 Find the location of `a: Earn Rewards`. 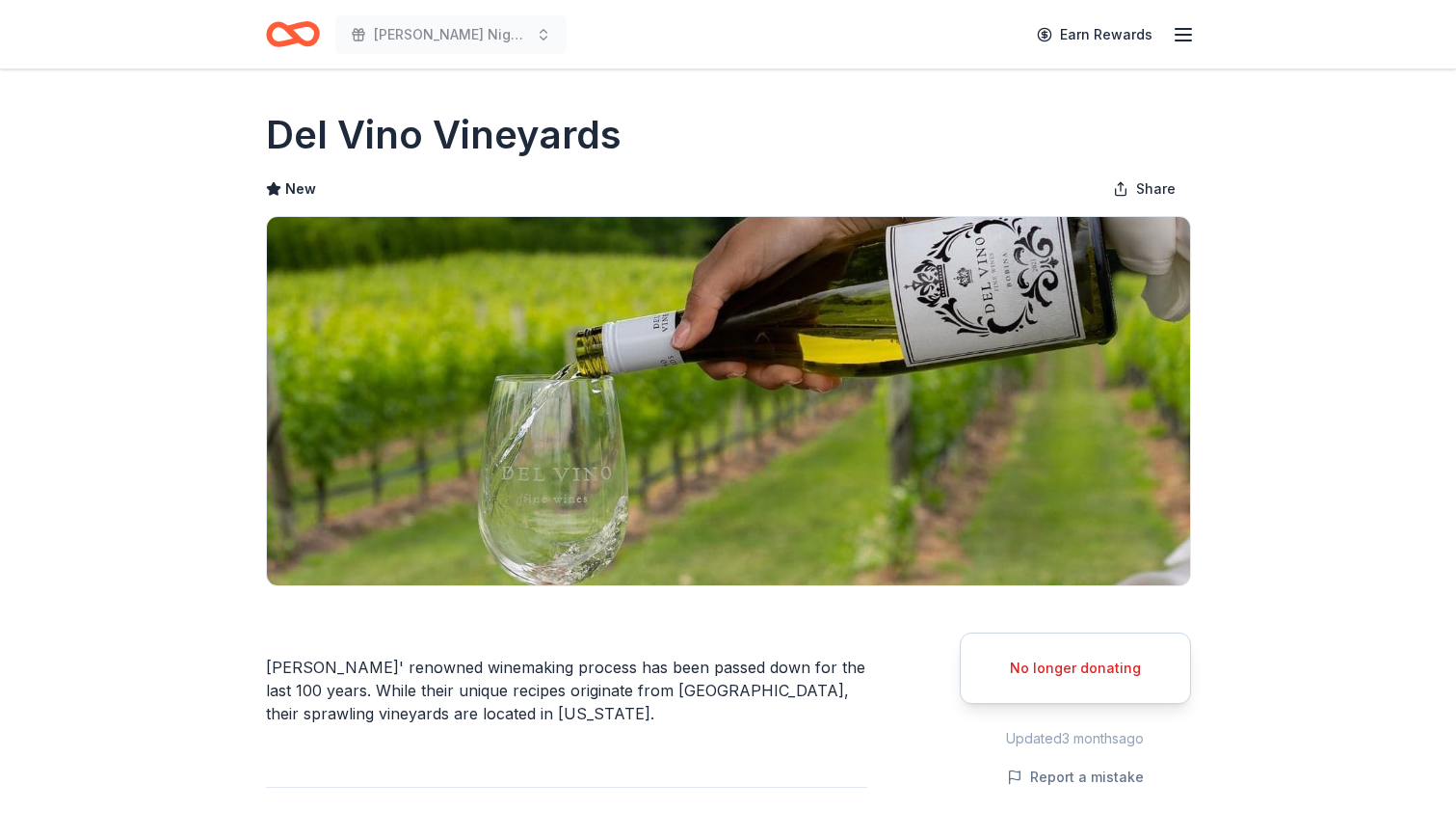

a: Earn Rewards is located at coordinates (1095, 35).